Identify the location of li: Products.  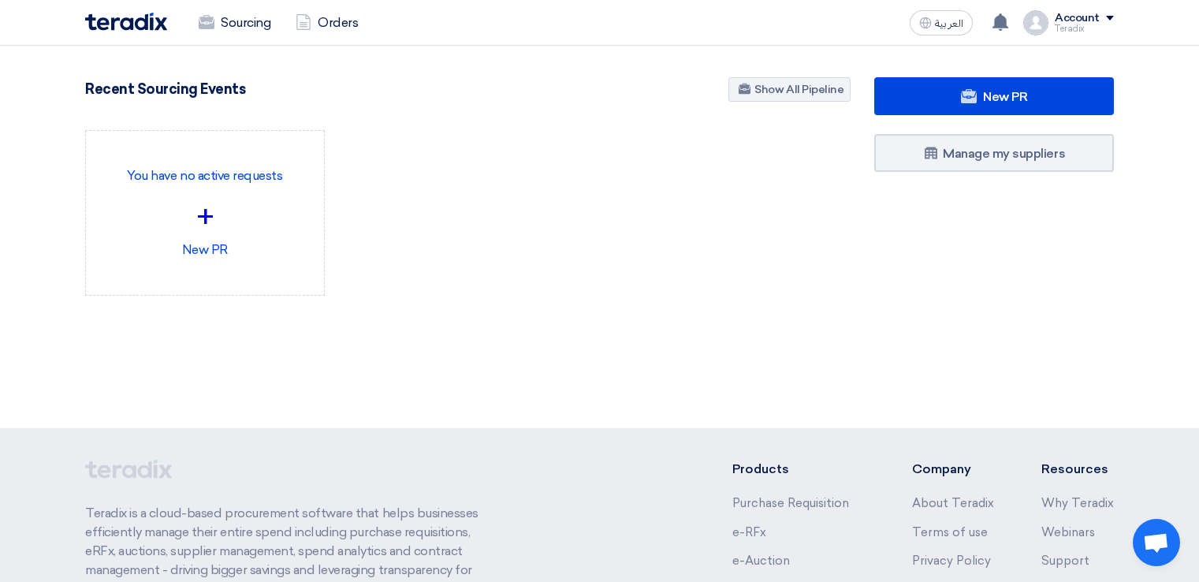
(799, 469).